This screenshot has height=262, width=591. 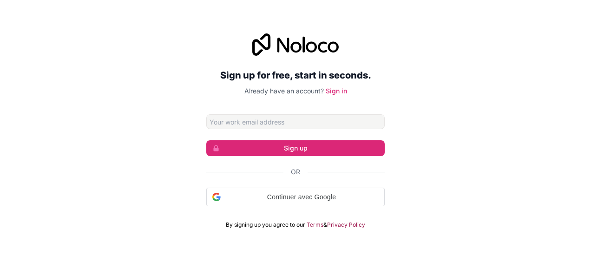 What do you see at coordinates (346, 225) in the screenshot?
I see `a: Privacy Policy` at bounding box center [346, 225].